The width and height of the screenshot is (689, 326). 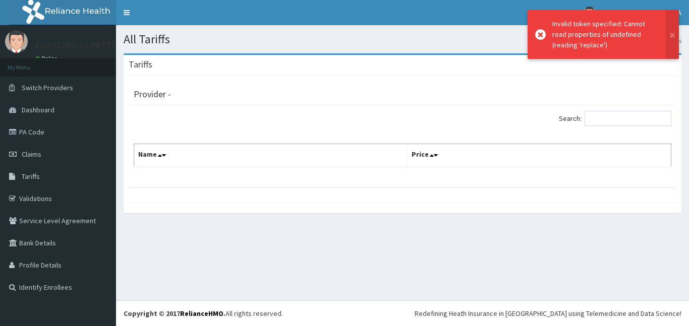 What do you see at coordinates (47, 59) in the screenshot?
I see `a: Online` at bounding box center [47, 59].